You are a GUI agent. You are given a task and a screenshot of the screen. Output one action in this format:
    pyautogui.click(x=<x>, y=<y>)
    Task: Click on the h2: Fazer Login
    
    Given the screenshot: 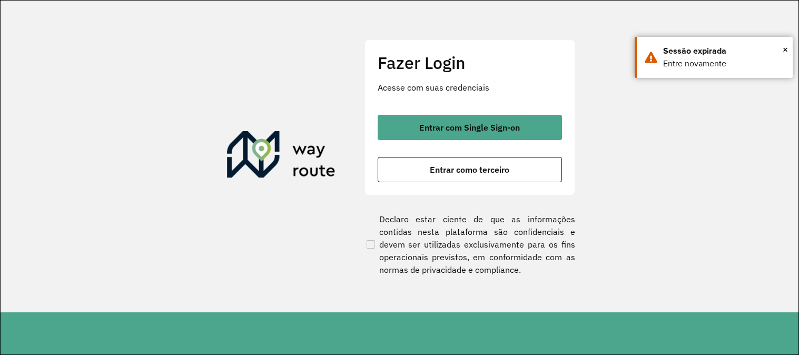 What is the action you would take?
    pyautogui.click(x=470, y=63)
    